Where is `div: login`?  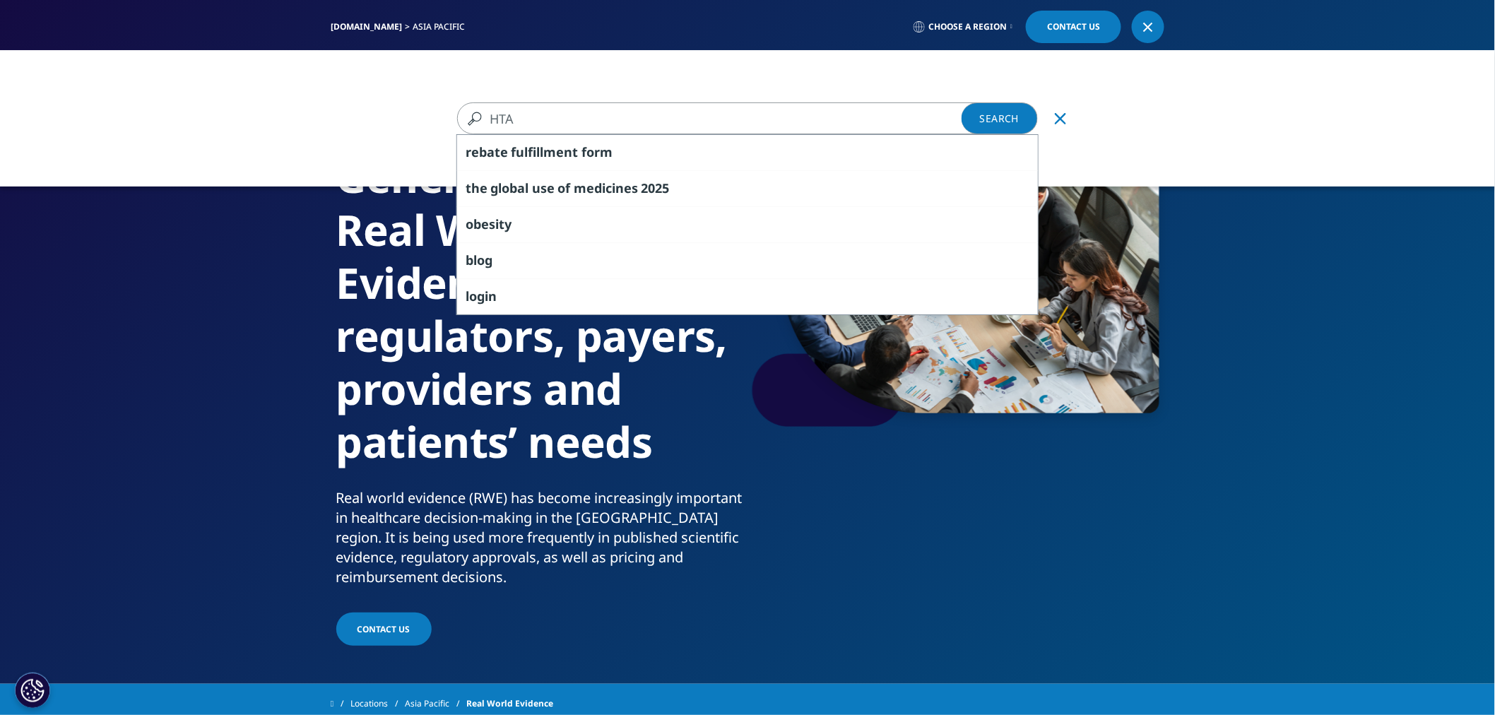 div: login is located at coordinates (748, 296).